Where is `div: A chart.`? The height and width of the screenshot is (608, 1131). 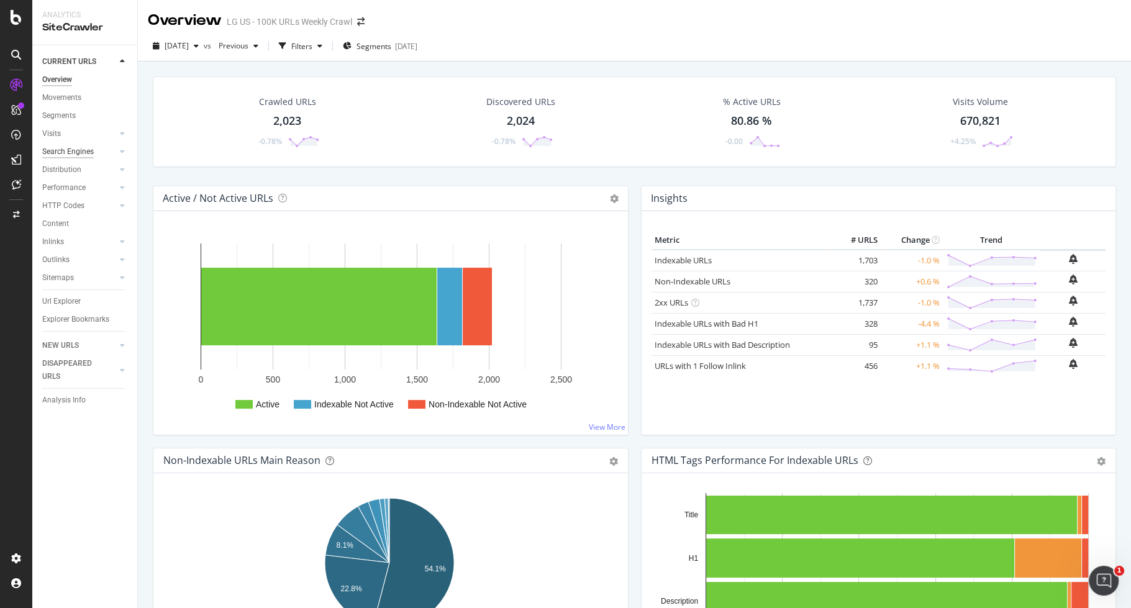
div: A chart. is located at coordinates (389, 328).